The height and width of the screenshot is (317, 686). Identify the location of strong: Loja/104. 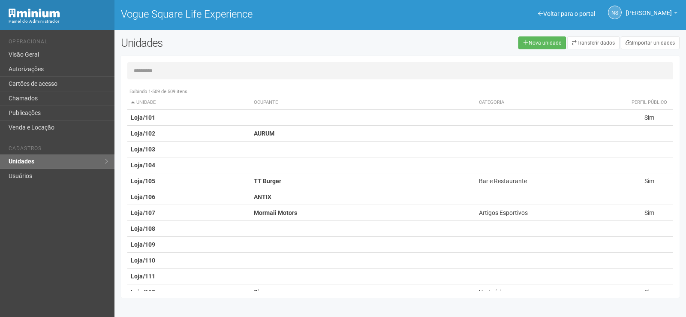
(143, 165).